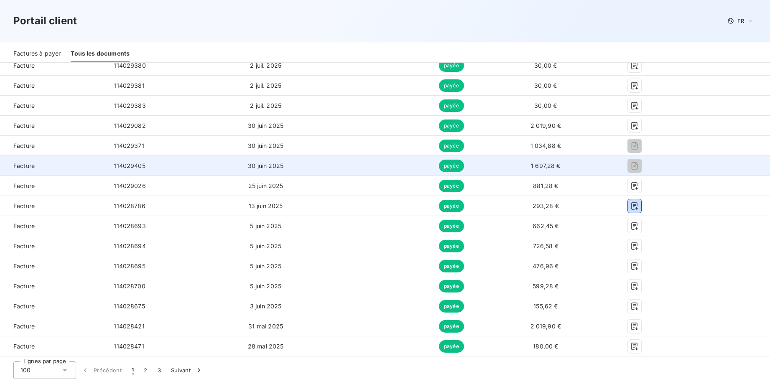  I want to click on span: 25 juin 2025, so click(266, 186).